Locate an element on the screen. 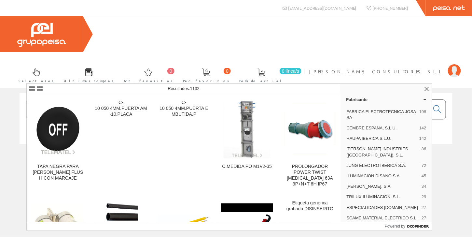 The image size is (472, 237). span: JUNG ELECTRO IBERICA S.A. is located at coordinates (383, 165).